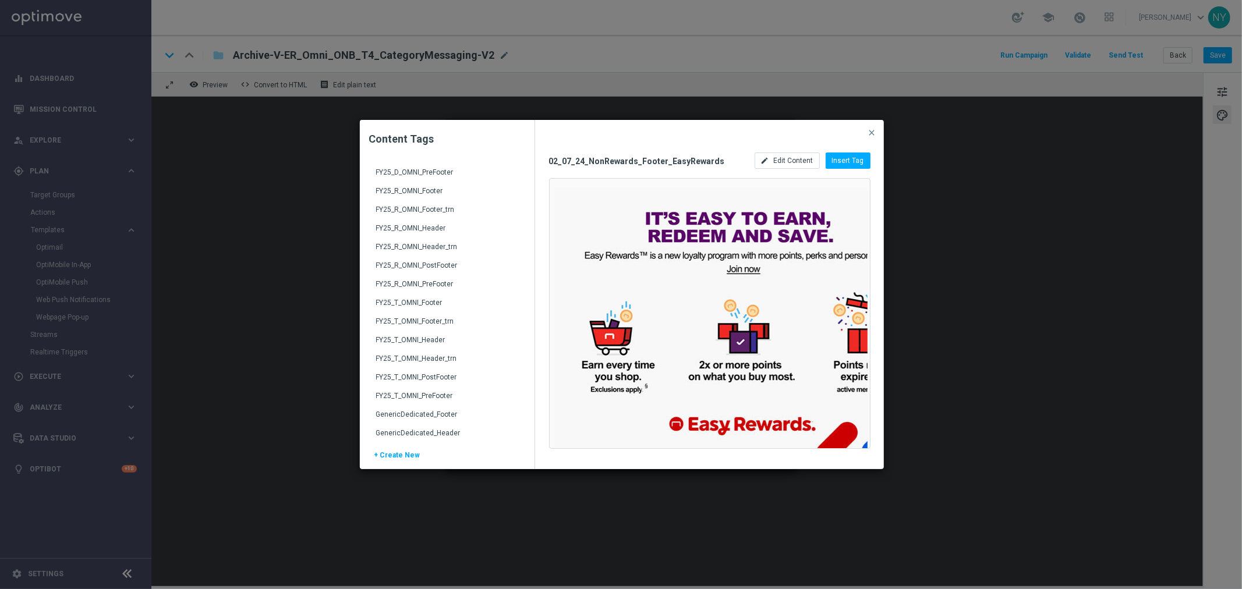 The height and width of the screenshot is (589, 1242). Describe the element at coordinates (448, 307) in the screenshot. I see `div: FY25_T_OMNI_Footer` at that location.